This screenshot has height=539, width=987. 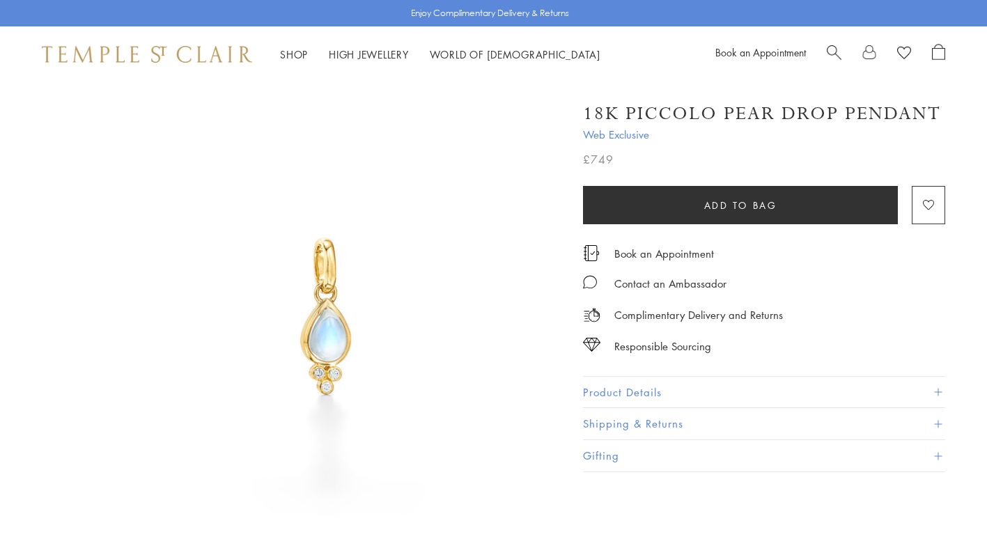 I want to click on p: Enjoy Complimentary Delivery & Returns, so click(x=489, y=13).